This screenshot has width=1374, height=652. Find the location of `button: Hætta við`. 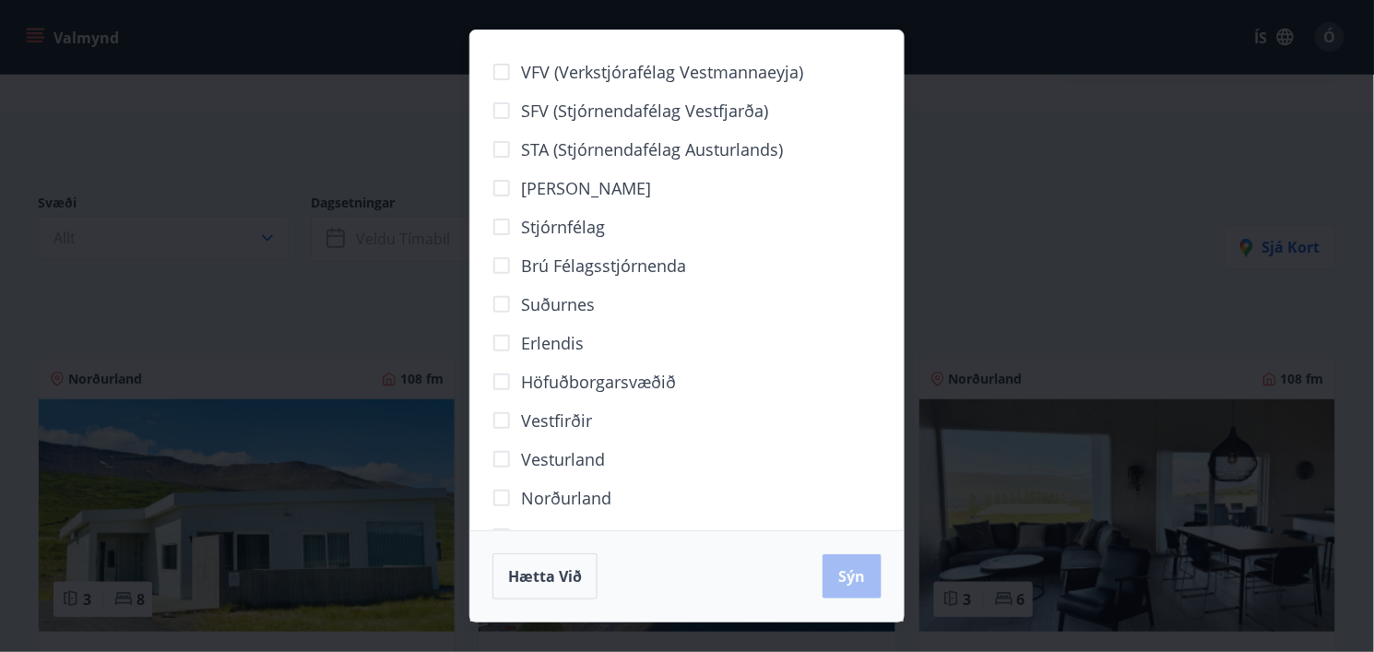

button: Hætta við is located at coordinates (545, 576).